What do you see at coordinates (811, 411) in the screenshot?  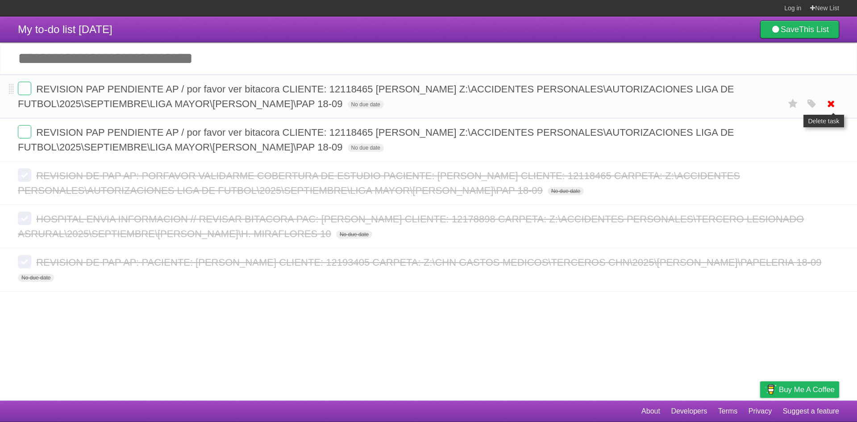 I see `a: Suggest a feature` at bounding box center [811, 411].